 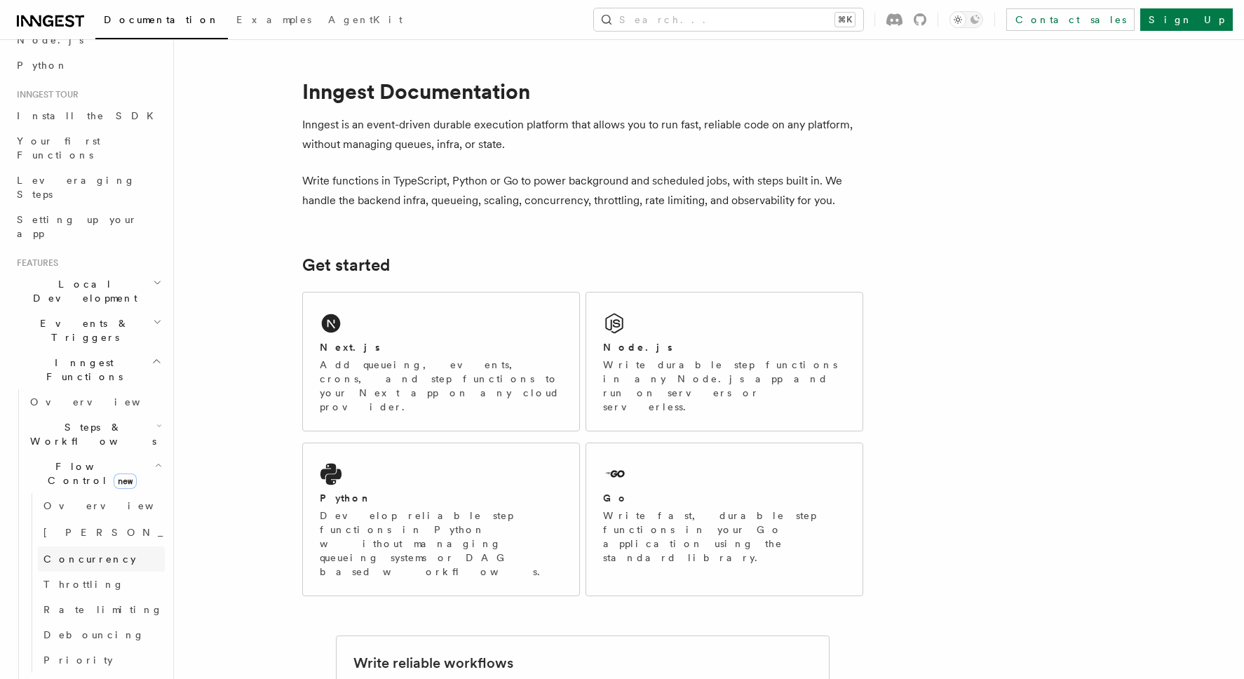 I want to click on a: Python, so click(x=88, y=65).